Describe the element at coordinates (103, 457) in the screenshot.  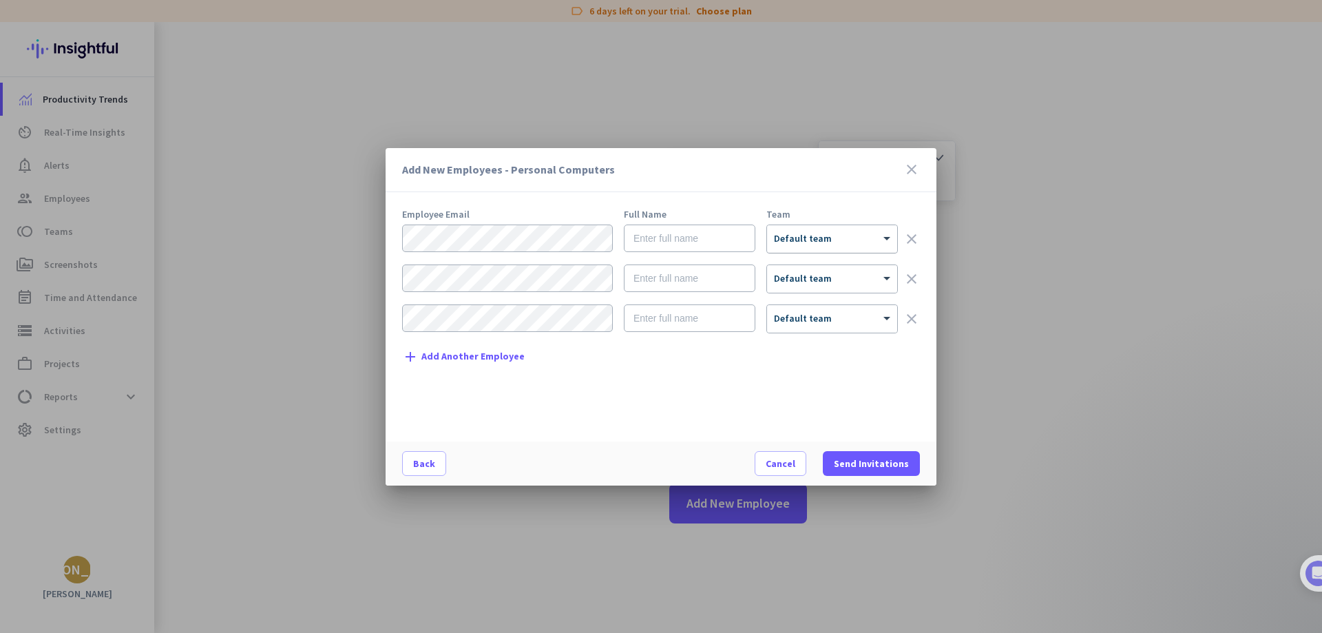
I see `button: Messages` at that location.